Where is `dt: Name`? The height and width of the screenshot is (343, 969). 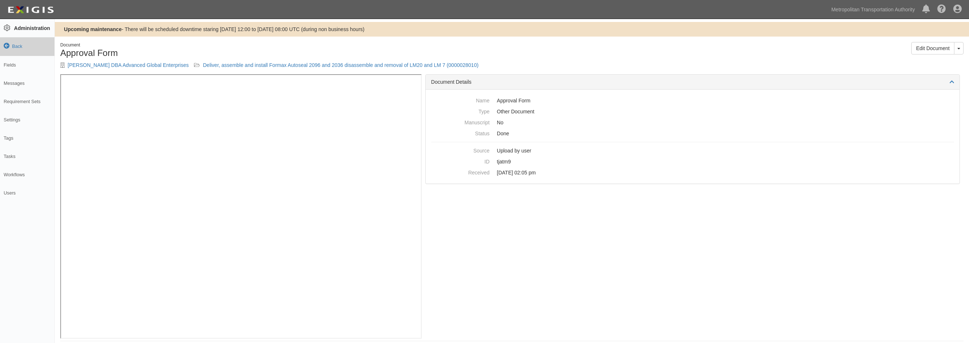
dt: Name is located at coordinates (460, 99).